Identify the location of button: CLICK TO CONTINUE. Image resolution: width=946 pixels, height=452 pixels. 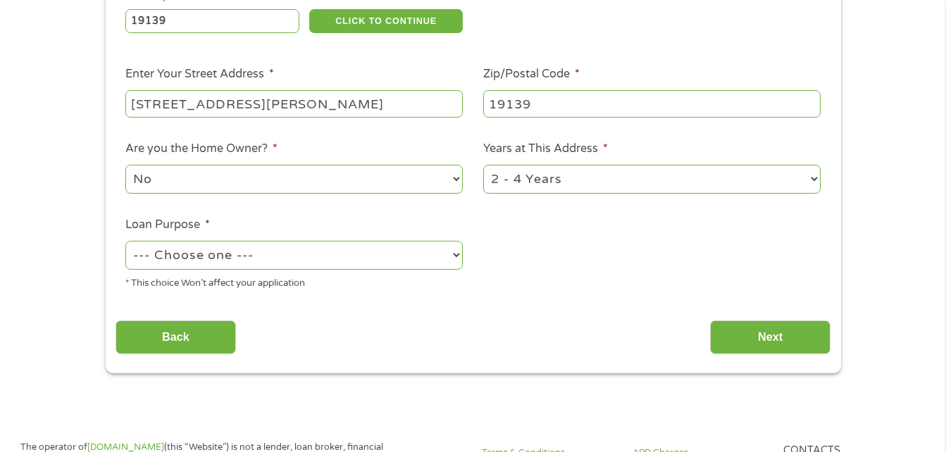
(386, 21).